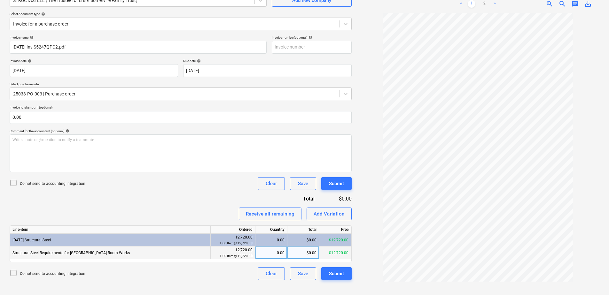 The width and height of the screenshot is (609, 295). Describe the element at coordinates (335, 230) in the screenshot. I see `div: Free` at that location.